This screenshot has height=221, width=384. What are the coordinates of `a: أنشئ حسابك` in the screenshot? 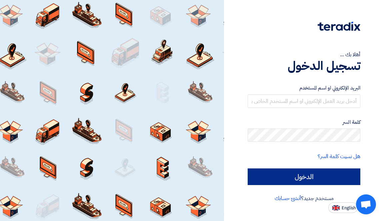 It's located at (288, 199).